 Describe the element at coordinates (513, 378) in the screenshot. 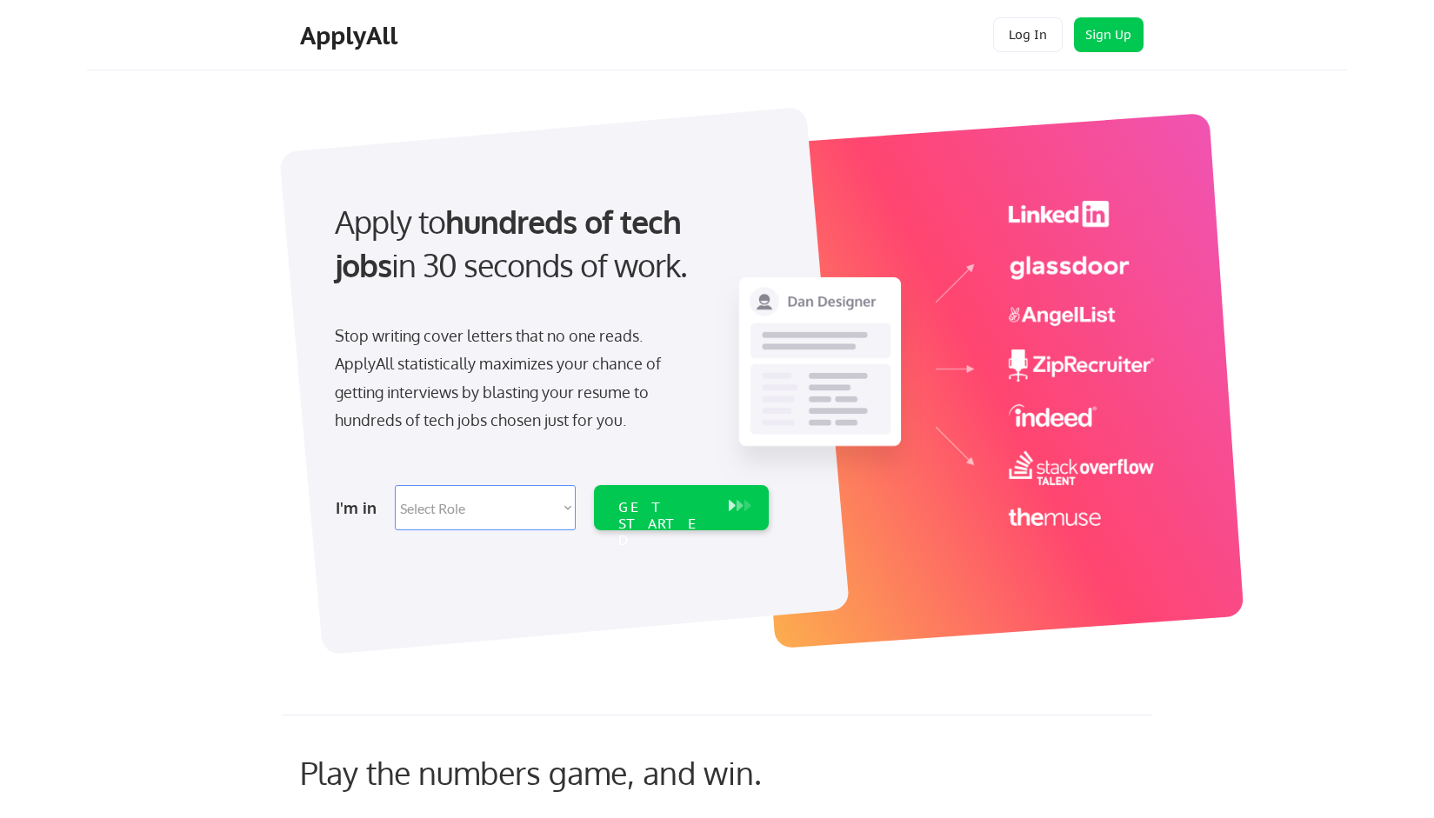

I see `div: Stop writing cover letters that no one reads. ApplyAll statistically maximizes your chance of get...` at that location.